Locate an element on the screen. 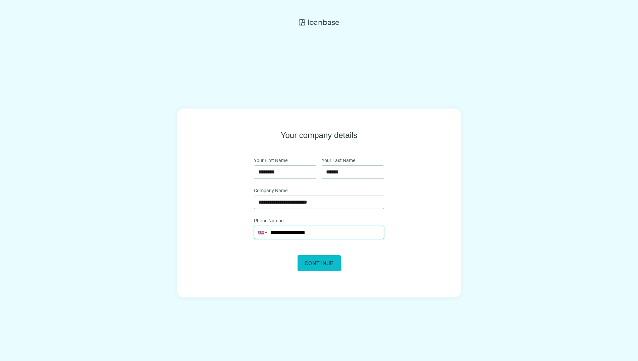 The width and height of the screenshot is (638, 361). span: Company Name is located at coordinates (271, 191).